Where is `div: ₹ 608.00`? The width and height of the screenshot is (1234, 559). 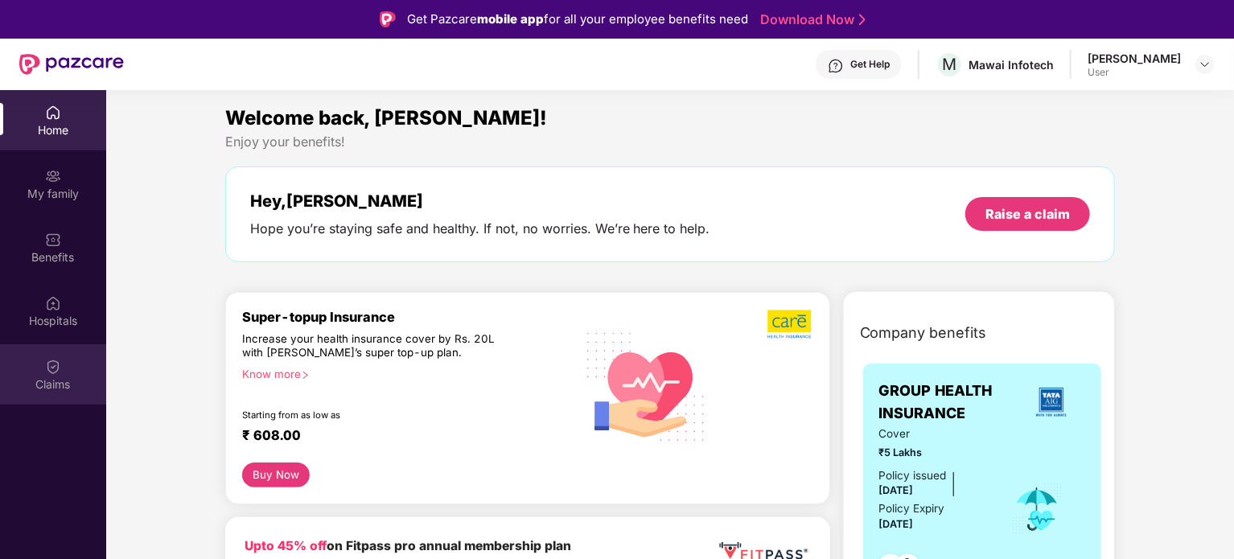 div: ₹ 608.00 is located at coordinates (400, 437).